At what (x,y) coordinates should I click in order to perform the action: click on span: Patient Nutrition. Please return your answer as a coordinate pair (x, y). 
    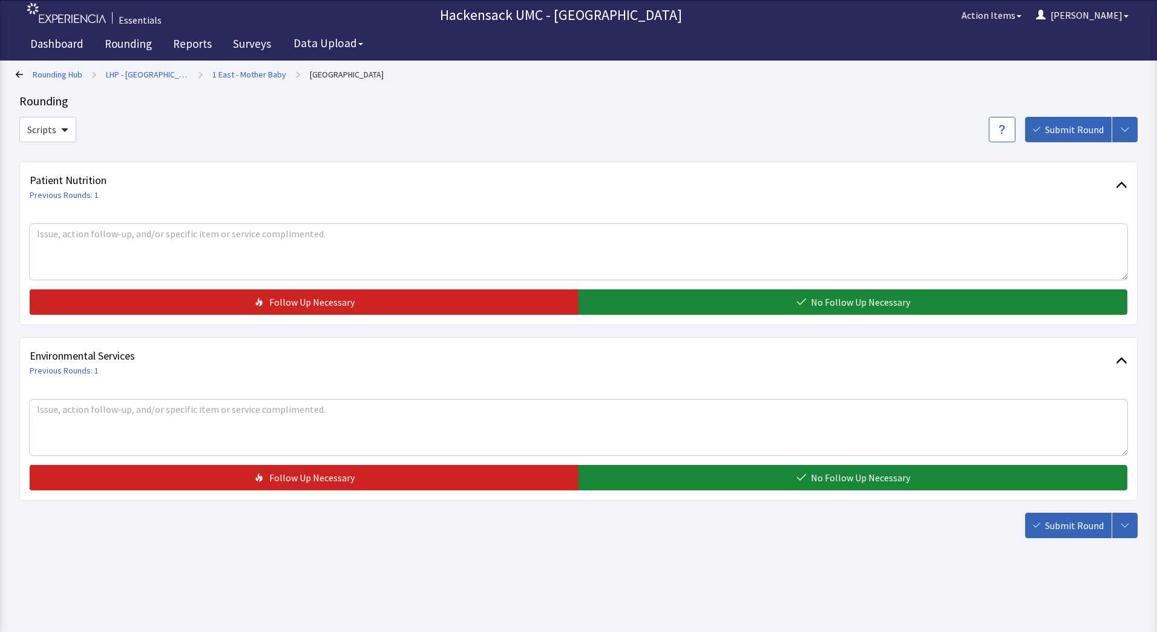
    Looking at the image, I should click on (573, 180).